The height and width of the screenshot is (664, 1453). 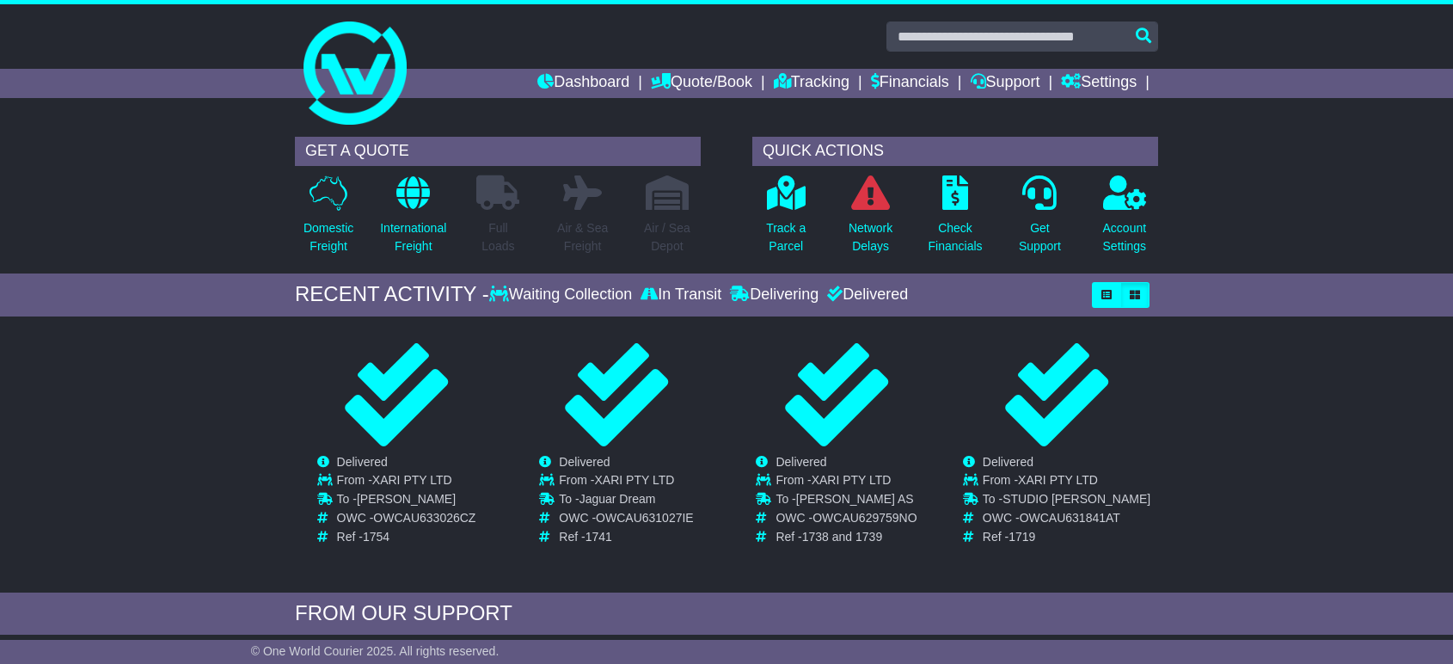 What do you see at coordinates (864, 517) in the screenshot?
I see `span: OWCAU629759NO` at bounding box center [864, 517].